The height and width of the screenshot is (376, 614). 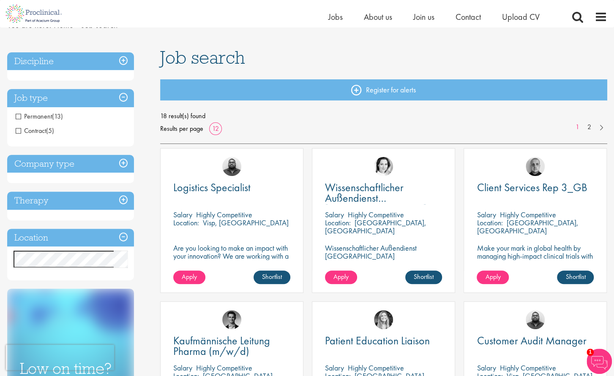 What do you see at coordinates (383, 320) in the screenshot?
I see `a: Manon Fuller` at bounding box center [383, 320].